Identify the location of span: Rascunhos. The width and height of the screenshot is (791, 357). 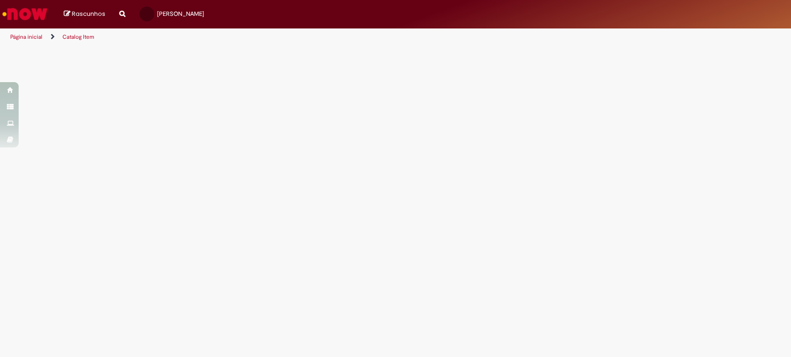
(89, 14).